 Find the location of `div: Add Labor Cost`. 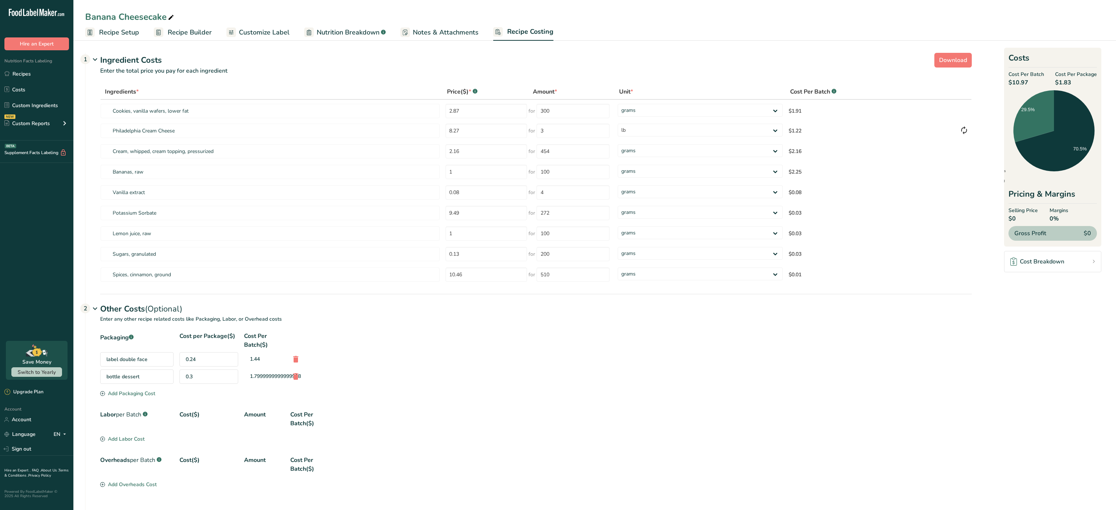

div: Add Labor Cost is located at coordinates (122, 439).